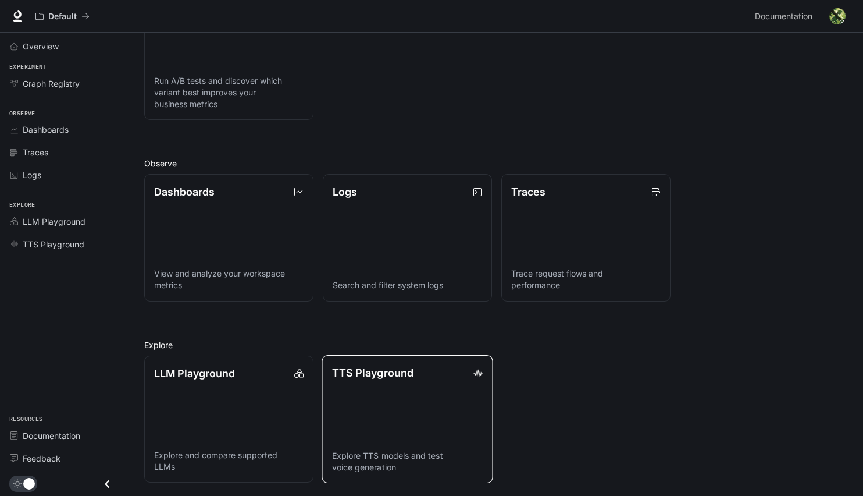 Image resolution: width=863 pixels, height=496 pixels. Describe the element at coordinates (586, 237) in the screenshot. I see `a: TracesTrace request flows and performance` at that location.